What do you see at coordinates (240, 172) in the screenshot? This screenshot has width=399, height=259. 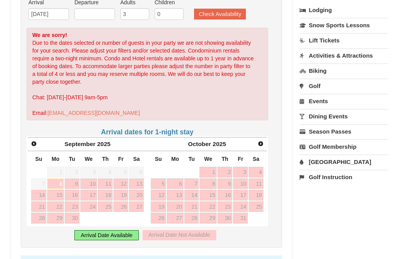 I see `a: 3` at bounding box center [240, 172].